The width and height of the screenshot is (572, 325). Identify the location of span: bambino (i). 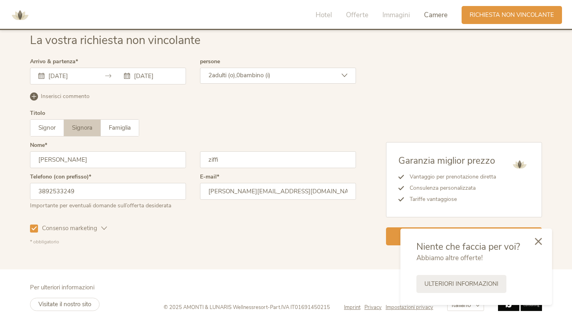
(255, 75).